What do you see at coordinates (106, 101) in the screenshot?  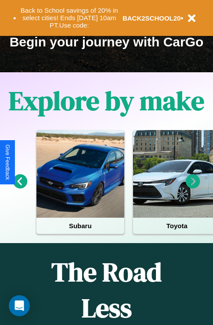 I see `h1: Explore by make` at bounding box center [106, 101].